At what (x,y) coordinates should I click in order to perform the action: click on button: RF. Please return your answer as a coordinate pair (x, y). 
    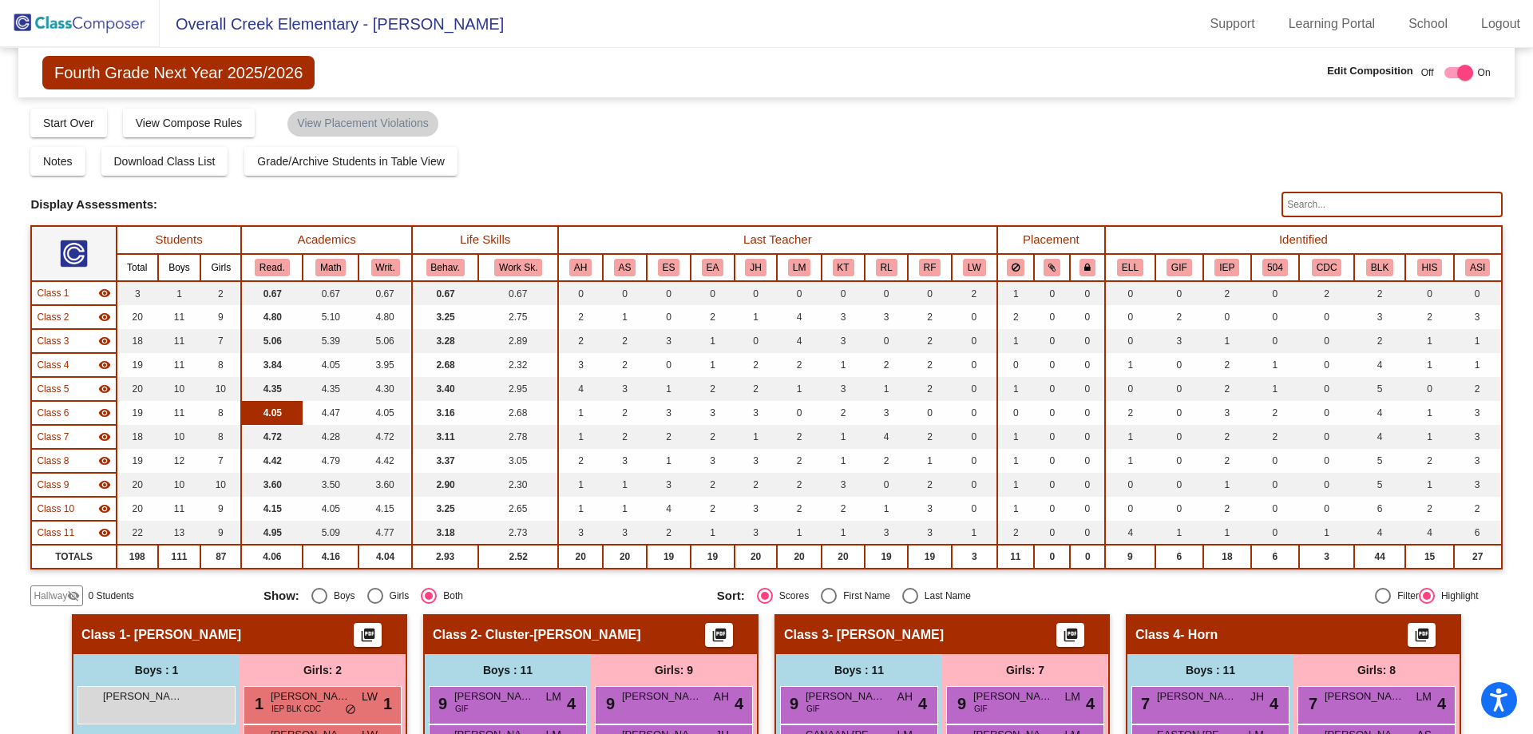
    Looking at the image, I should click on (930, 268).